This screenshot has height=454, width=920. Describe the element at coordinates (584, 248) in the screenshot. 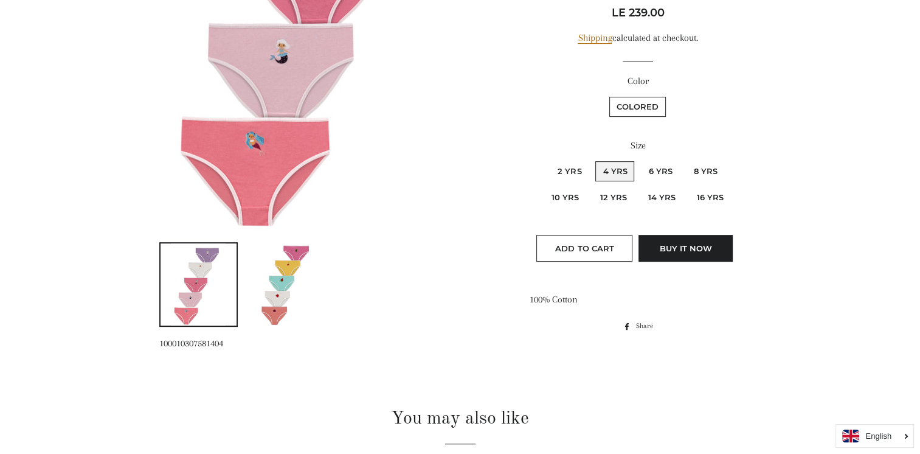

I see `button: Add to Cart` at that location.